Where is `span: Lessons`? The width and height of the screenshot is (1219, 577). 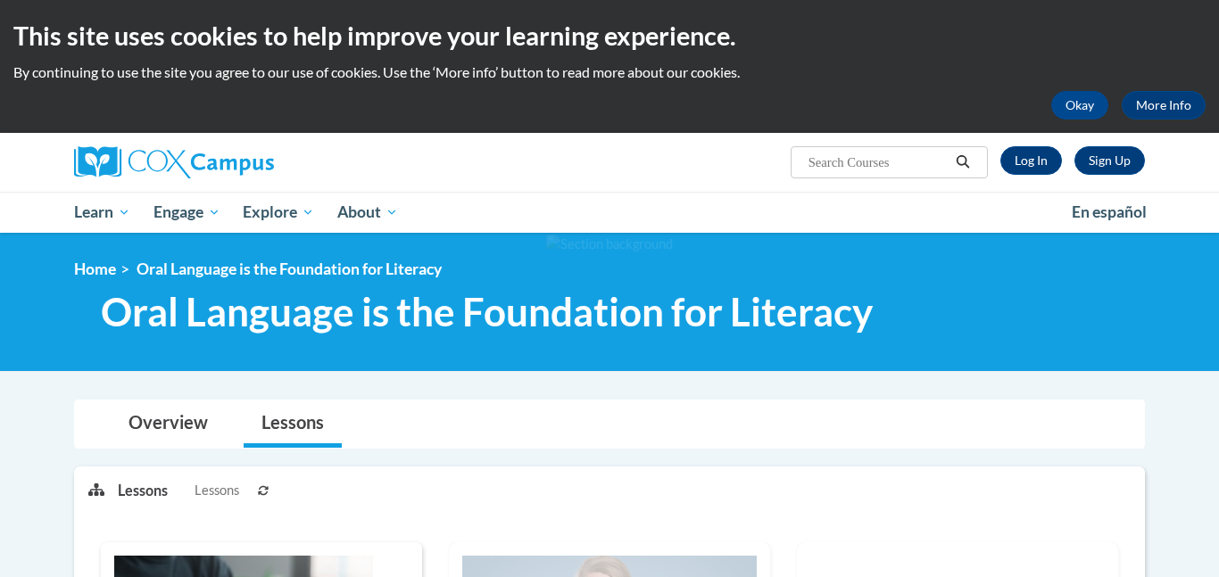
span: Lessons is located at coordinates (217, 491).